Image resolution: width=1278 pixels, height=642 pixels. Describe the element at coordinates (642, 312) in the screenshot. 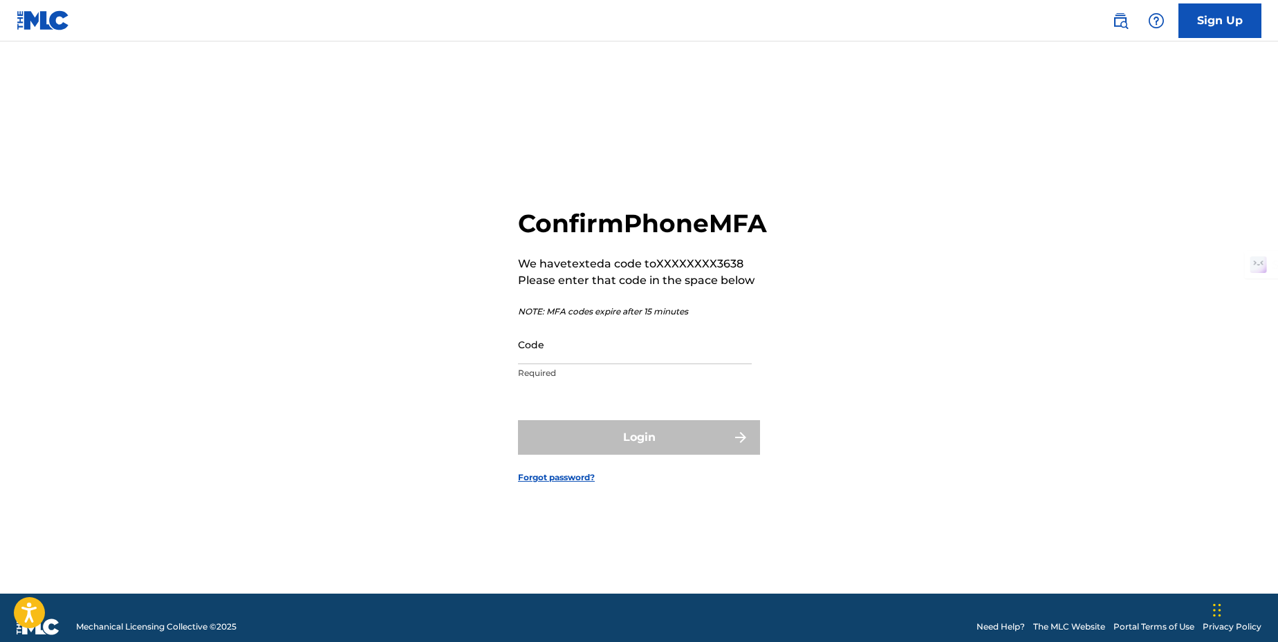

I see `p: NOTE: MFA codes expire after 15 minutes` at that location.